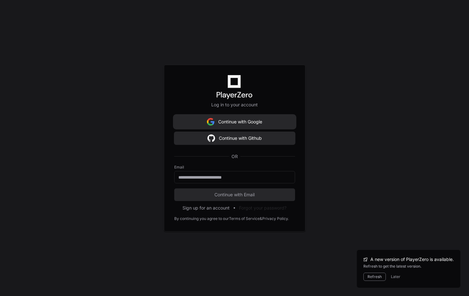  I want to click on p: Log in to your account, so click(234, 105).